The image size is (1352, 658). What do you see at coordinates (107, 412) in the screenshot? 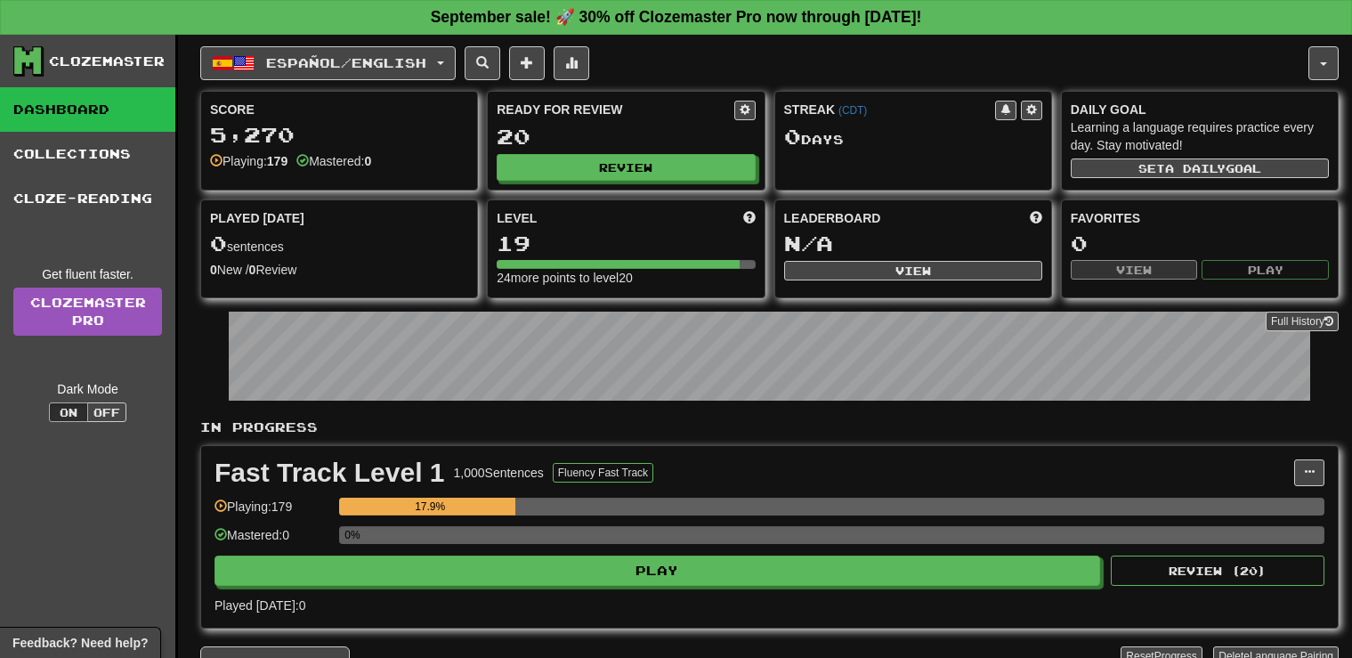
I see `button: Off` at bounding box center [107, 412].